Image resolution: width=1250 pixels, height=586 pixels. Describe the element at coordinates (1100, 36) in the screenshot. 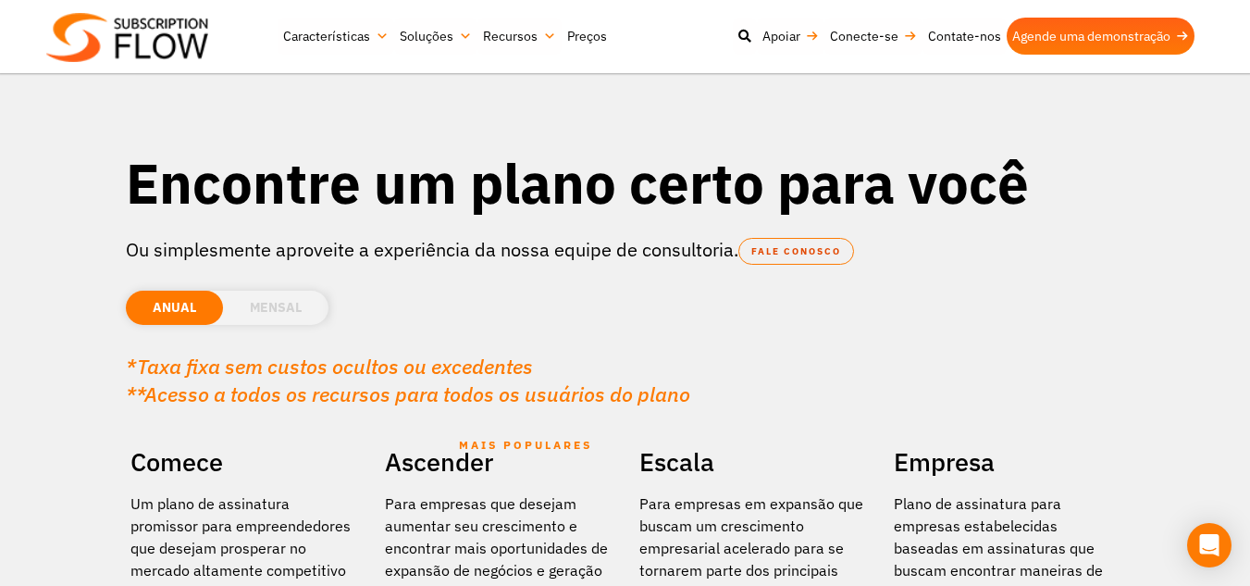

I see `a: Agende uma demonstração` at that location.